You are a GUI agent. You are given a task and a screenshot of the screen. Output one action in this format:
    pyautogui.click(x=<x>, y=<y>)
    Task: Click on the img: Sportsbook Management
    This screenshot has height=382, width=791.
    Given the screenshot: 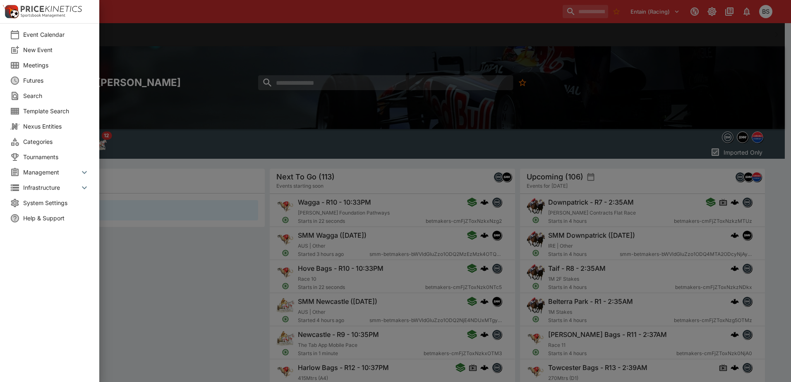 What is the action you would take?
    pyautogui.click(x=43, y=15)
    